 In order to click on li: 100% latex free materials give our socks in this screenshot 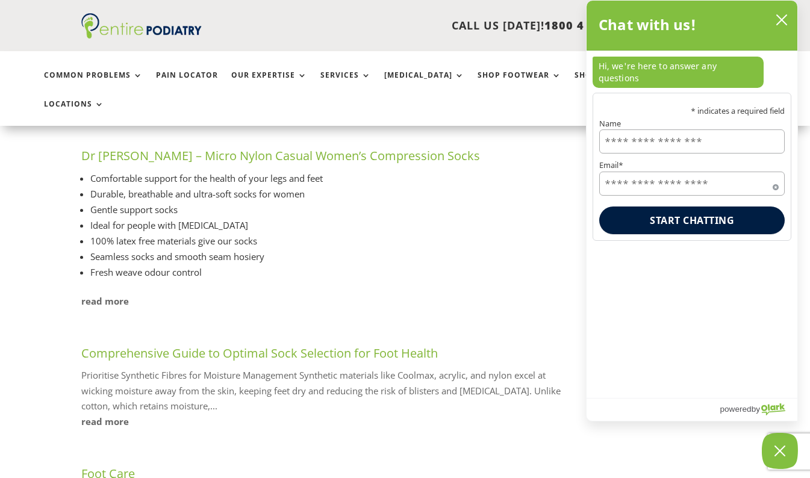, I will do `click(329, 241)`.